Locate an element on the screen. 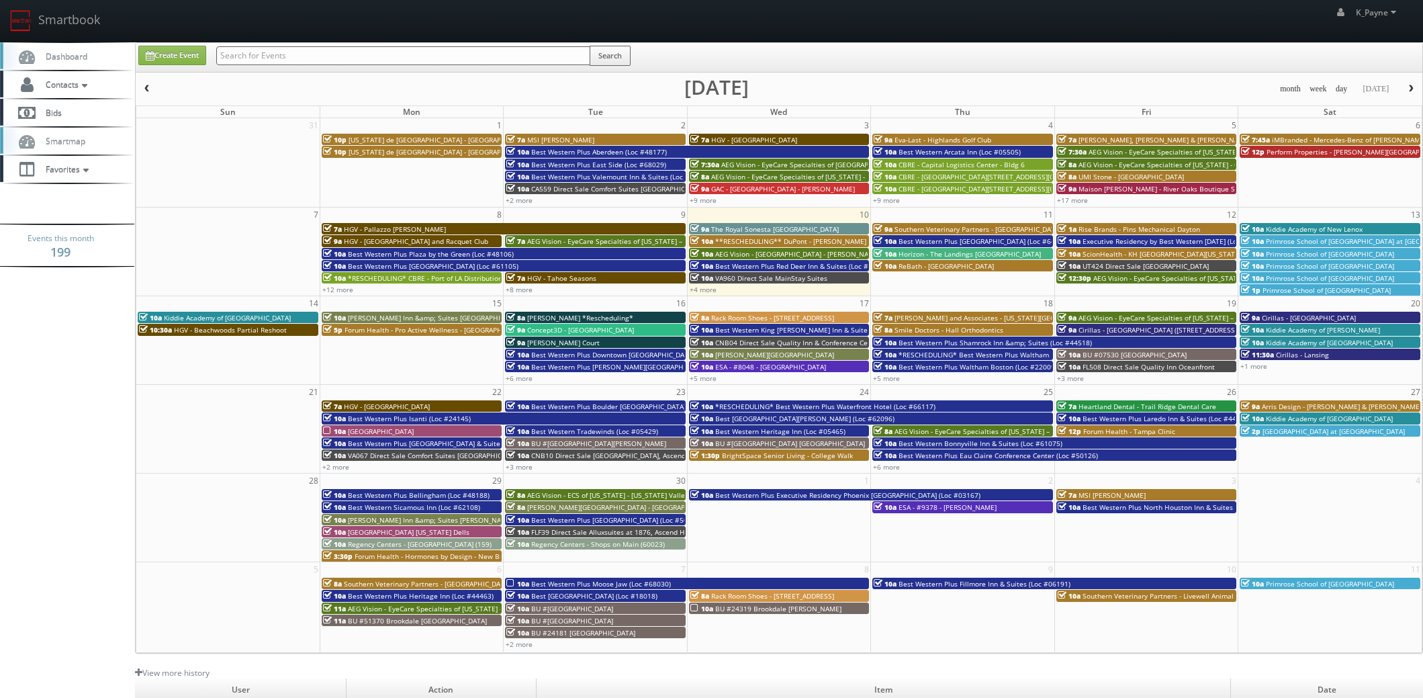 The width and height of the screenshot is (1423, 698). a: +4 more is located at coordinates (703, 289).